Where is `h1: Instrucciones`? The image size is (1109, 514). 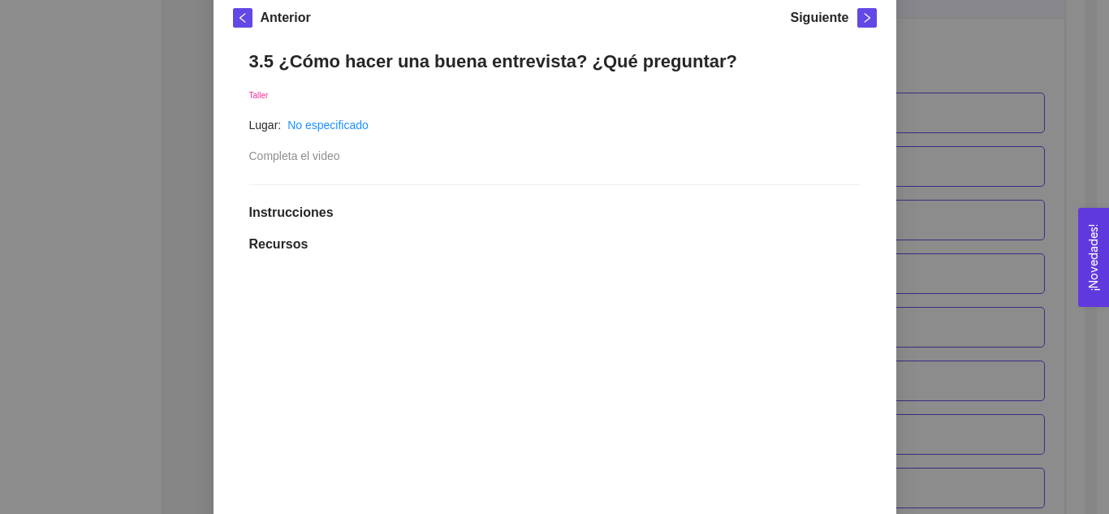
h1: Instrucciones is located at coordinates (555, 213).